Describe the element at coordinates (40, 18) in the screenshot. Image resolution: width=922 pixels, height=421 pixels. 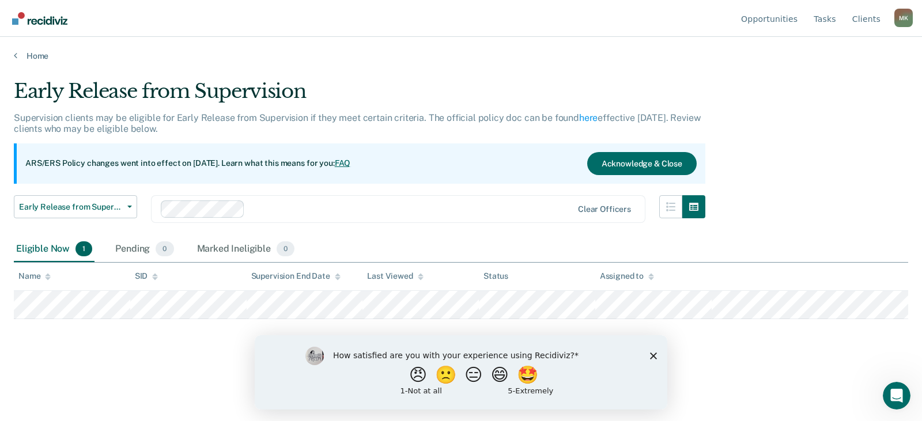
I see `img: Recidiviz` at that location.